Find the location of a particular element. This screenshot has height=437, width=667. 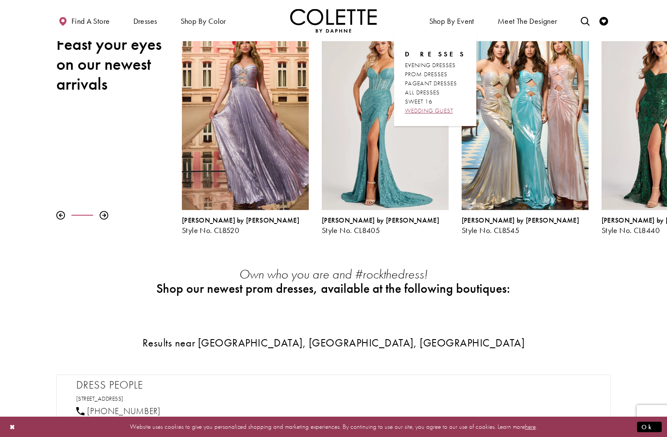

span: ALL DRESSES is located at coordinates (422, 92).